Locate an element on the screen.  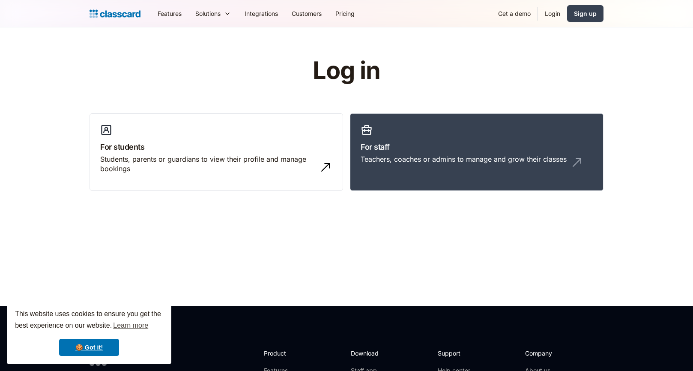
a: For staffTeachers, coaches or admins to manage and grow their classes is located at coordinates (477, 152).